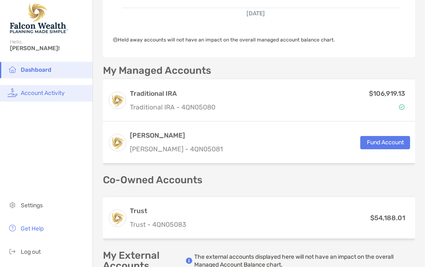 This screenshot has width=425, height=267. I want to click on p: Co-Owned Accounts, so click(259, 180).